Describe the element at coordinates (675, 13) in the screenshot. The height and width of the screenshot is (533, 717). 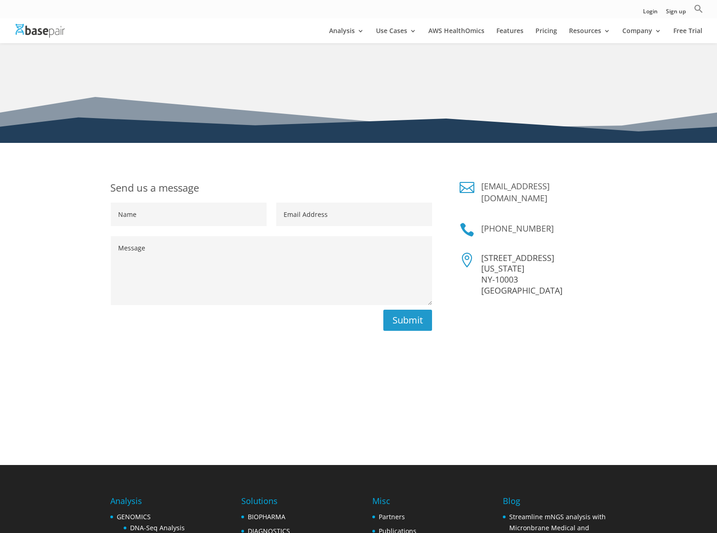
I see `a: Sign up` at that location.